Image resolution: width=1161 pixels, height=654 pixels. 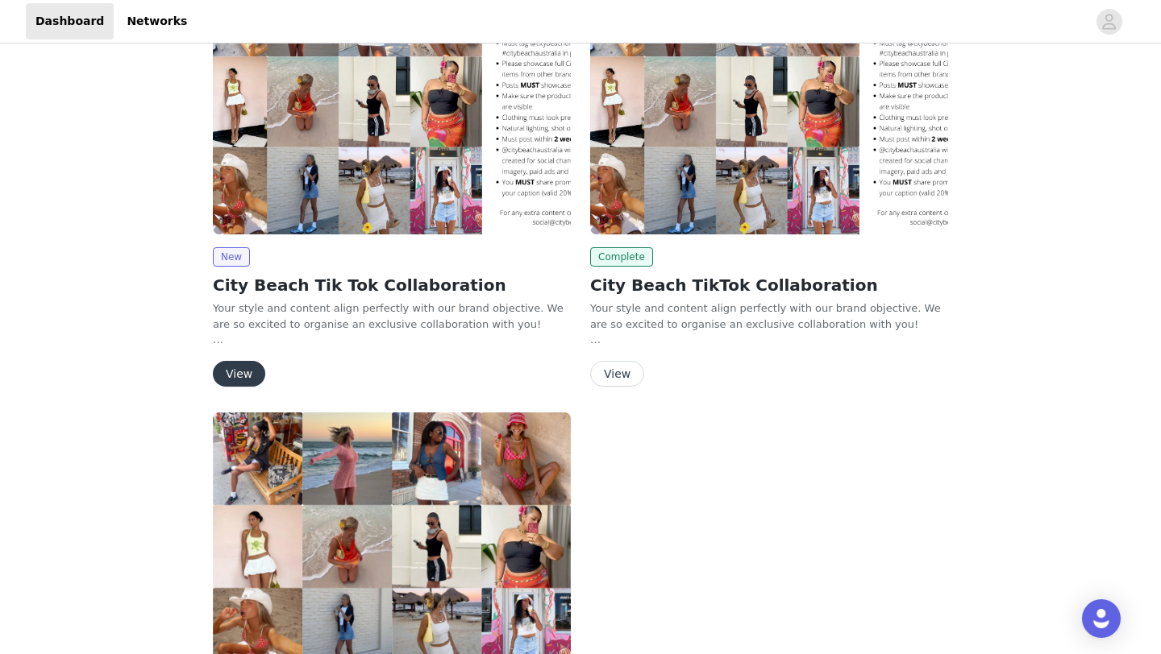 I want to click on span: Complete, so click(x=621, y=257).